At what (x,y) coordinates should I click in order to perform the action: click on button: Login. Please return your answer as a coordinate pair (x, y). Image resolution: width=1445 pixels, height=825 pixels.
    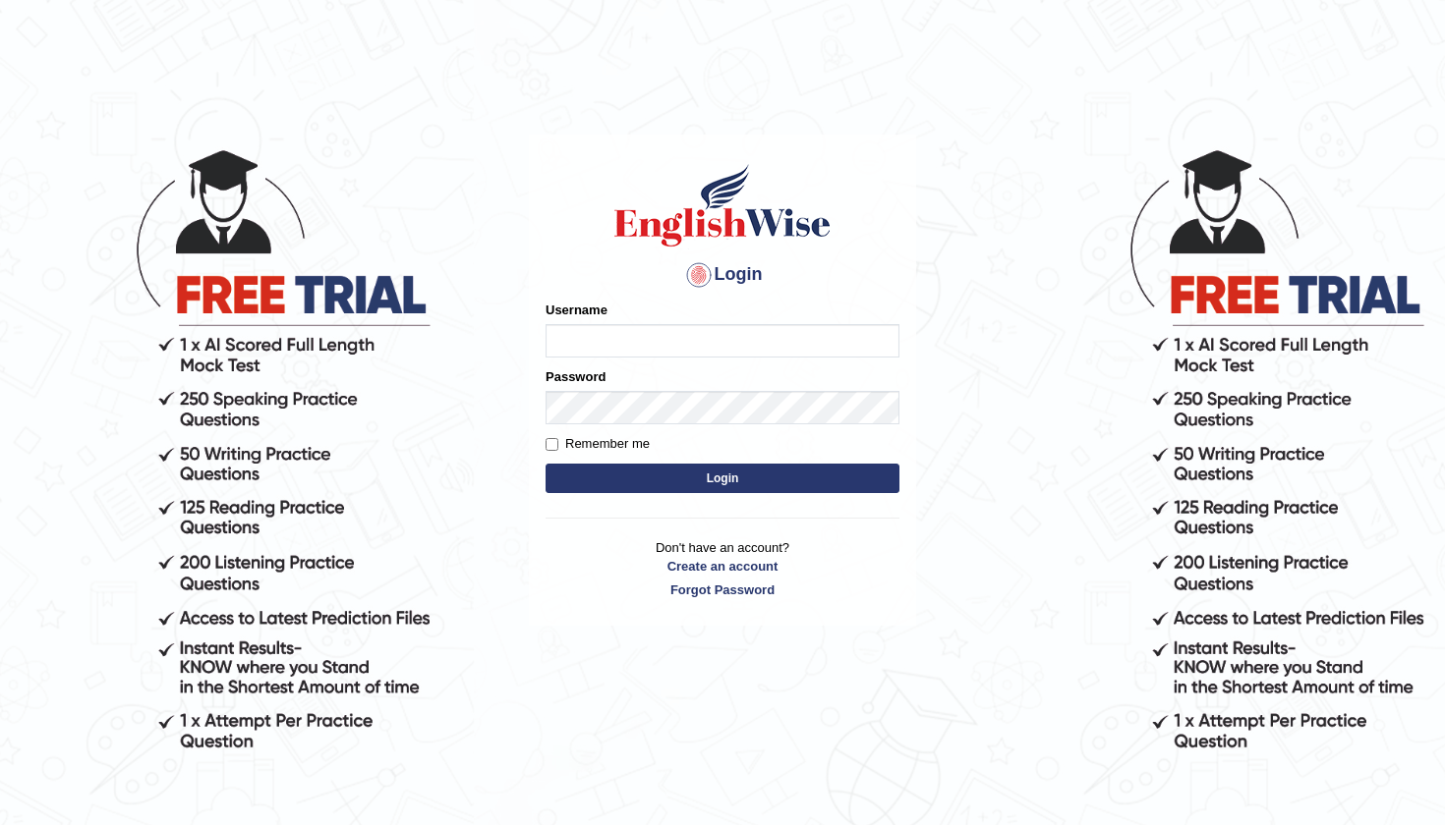
    Looking at the image, I should click on (722, 479).